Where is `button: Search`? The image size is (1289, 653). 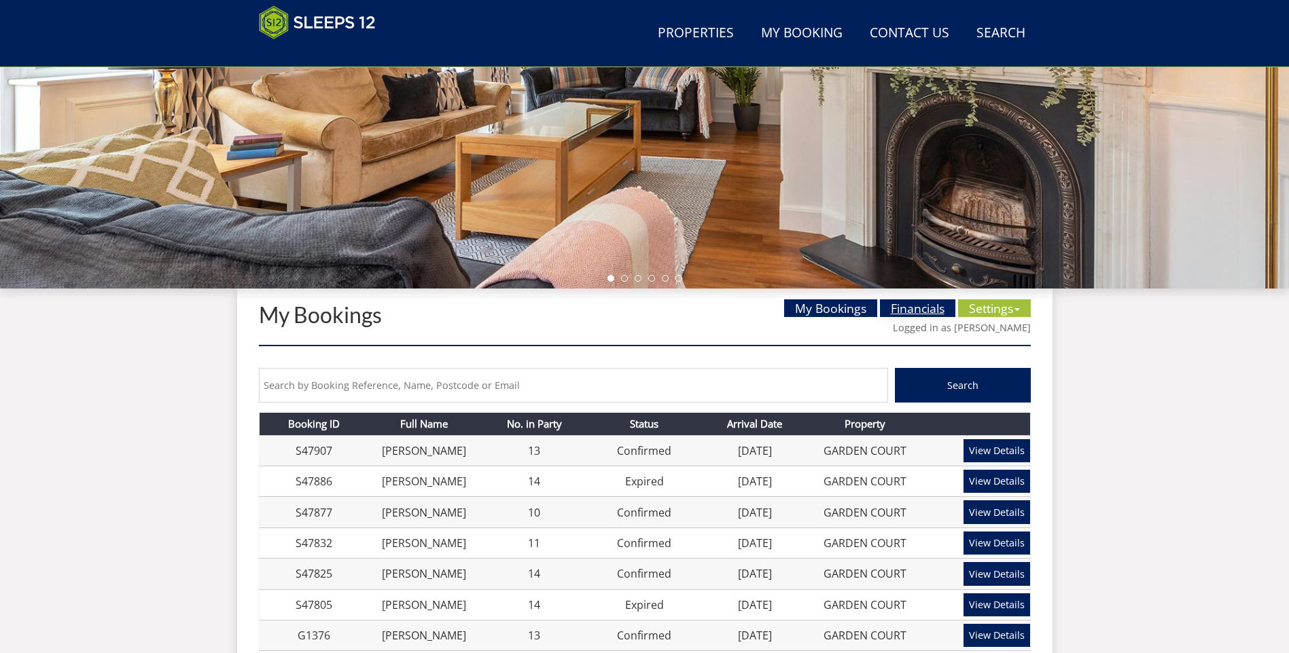 button: Search is located at coordinates (962, 385).